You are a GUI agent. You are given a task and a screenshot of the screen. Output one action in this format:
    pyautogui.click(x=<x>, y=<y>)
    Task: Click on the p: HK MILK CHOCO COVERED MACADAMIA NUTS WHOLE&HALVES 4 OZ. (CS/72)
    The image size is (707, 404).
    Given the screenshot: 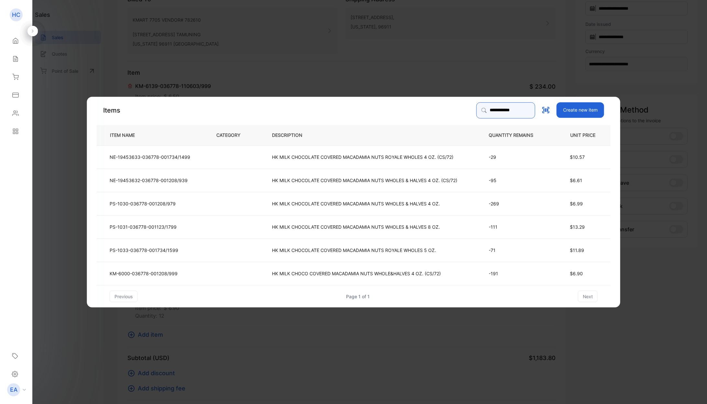 What is the action you would take?
    pyautogui.click(x=356, y=273)
    